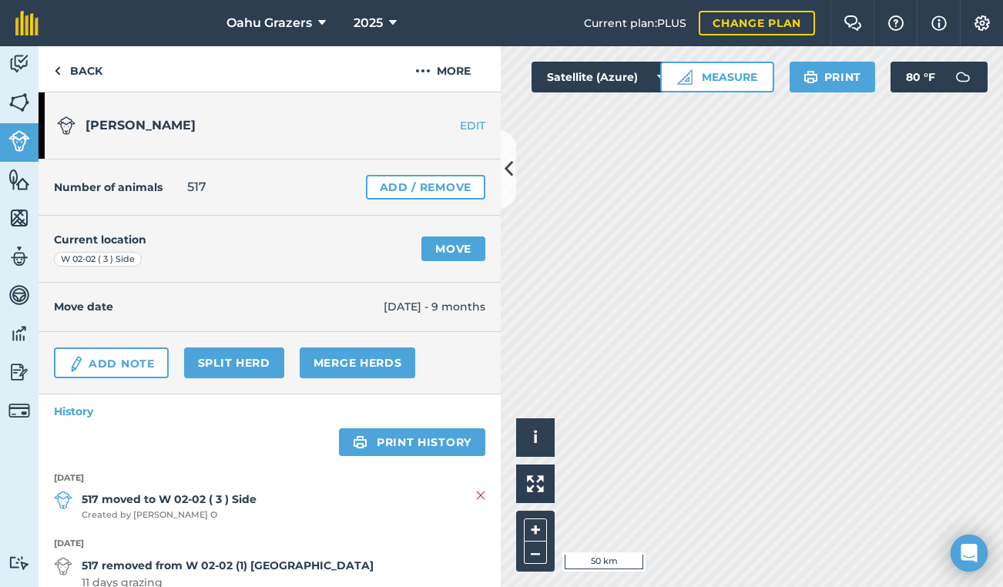  I want to click on span: 517, so click(196, 187).